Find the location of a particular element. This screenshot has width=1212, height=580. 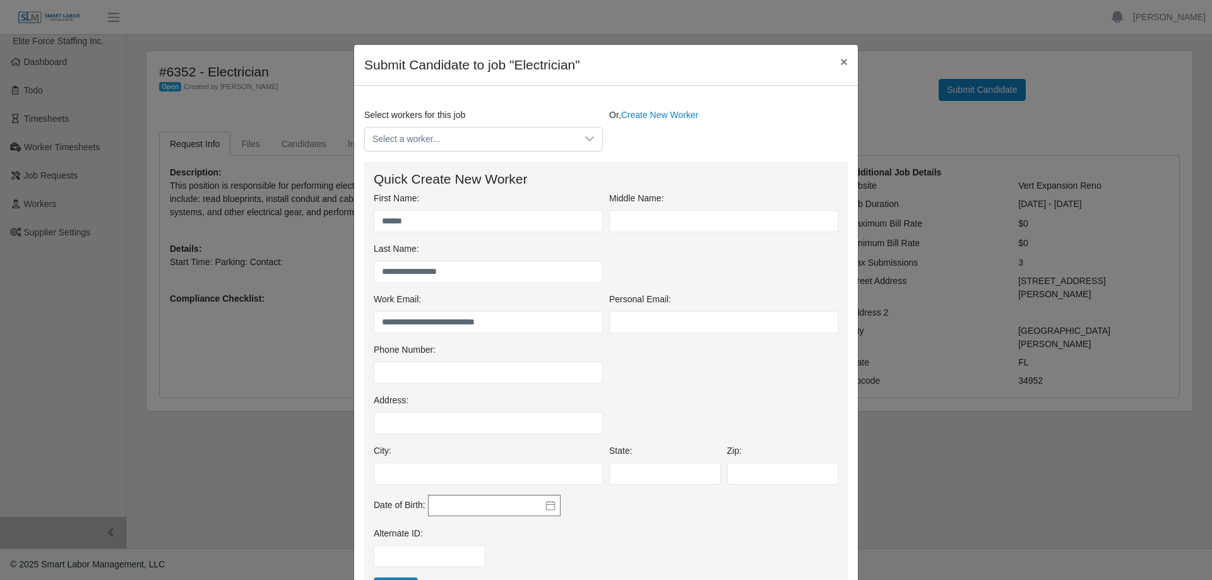

label: Work Email: is located at coordinates (397, 299).